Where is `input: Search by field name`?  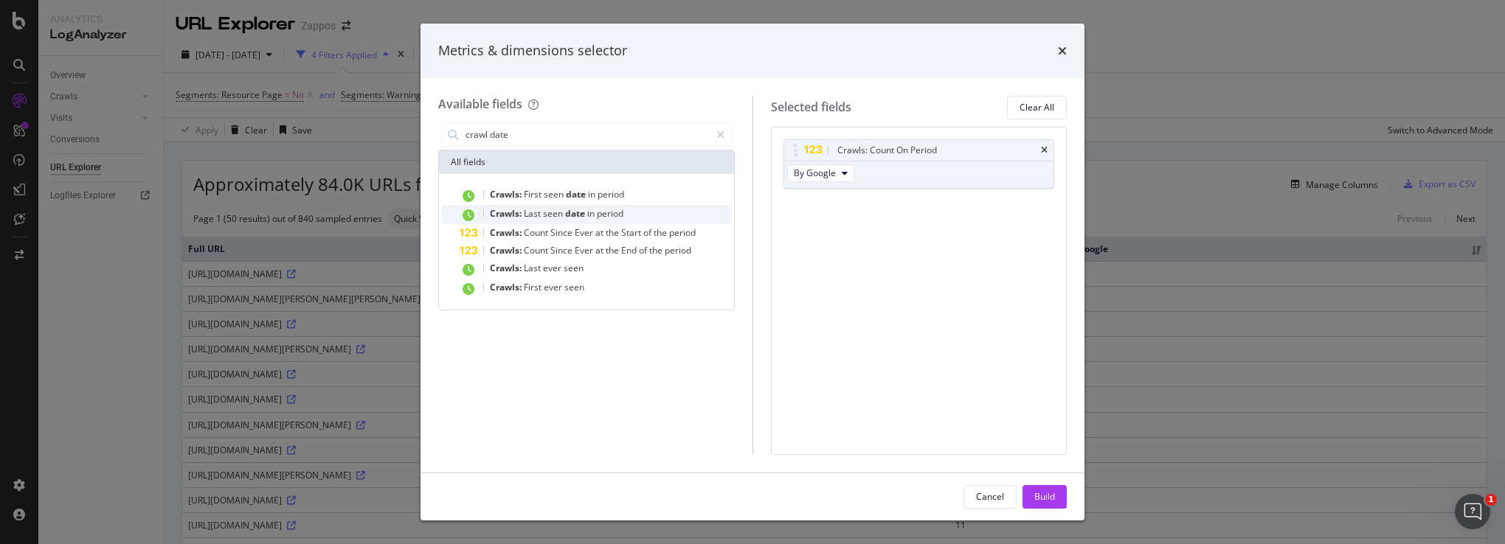 input: Search by field name is located at coordinates (586, 135).